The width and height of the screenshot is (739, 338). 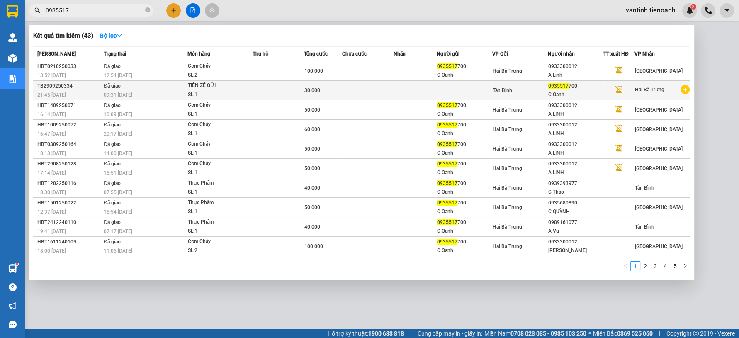 What do you see at coordinates (625, 266) in the screenshot?
I see `li: Previous Page` at bounding box center [625, 266].